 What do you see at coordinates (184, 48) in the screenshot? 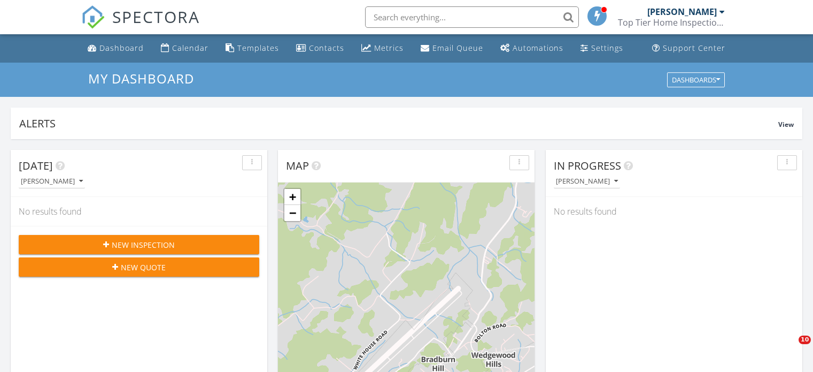
I see `a: Calendar` at bounding box center [184, 48].